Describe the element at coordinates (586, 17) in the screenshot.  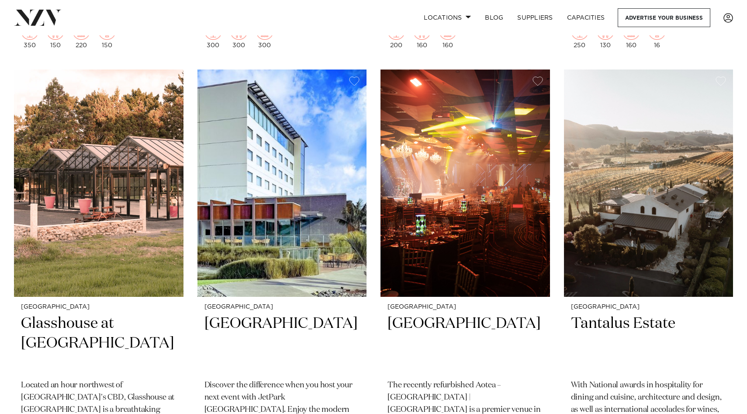
I see `a: Capacities` at that location.